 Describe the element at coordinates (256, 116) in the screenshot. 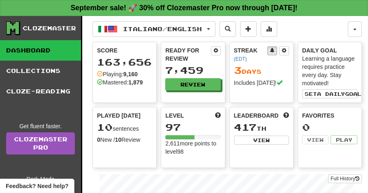

I see `span: Leaderboard` at that location.